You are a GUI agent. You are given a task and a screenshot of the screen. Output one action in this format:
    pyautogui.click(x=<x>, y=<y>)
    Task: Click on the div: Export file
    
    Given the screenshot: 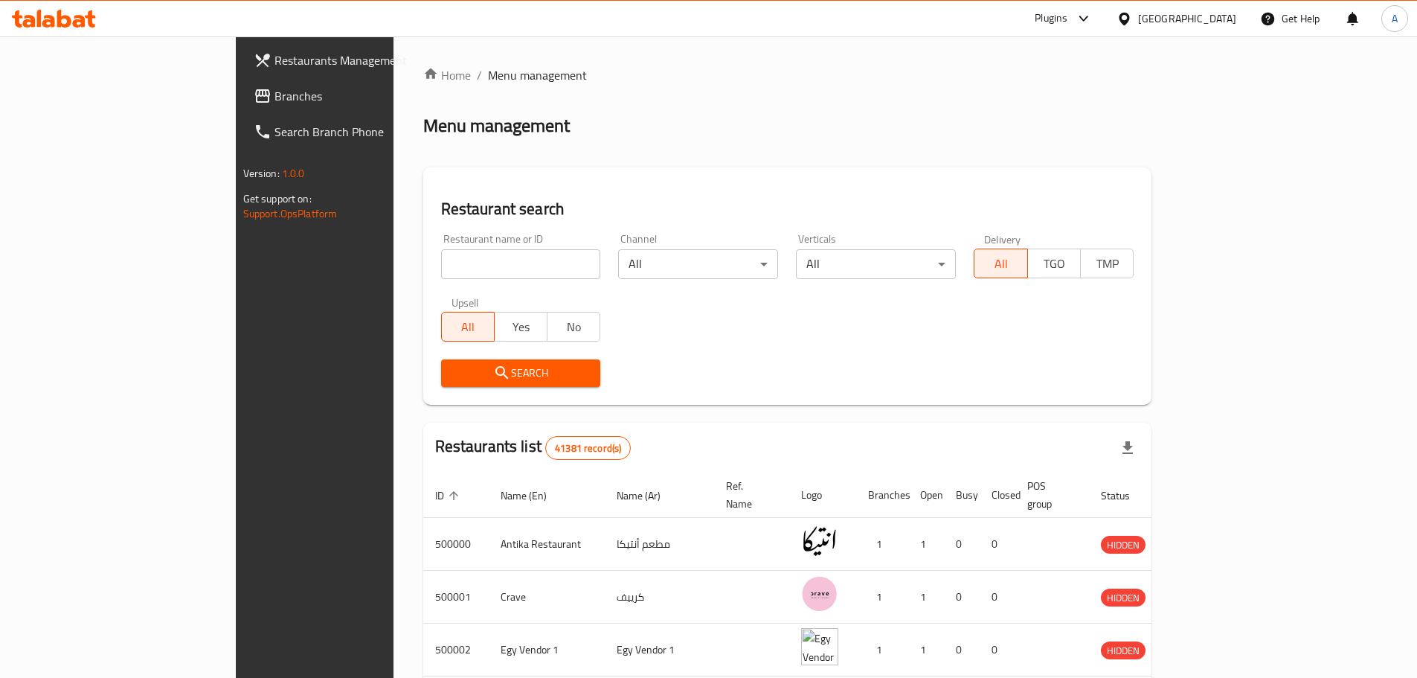 What is the action you would take?
    pyautogui.click(x=1128, y=448)
    